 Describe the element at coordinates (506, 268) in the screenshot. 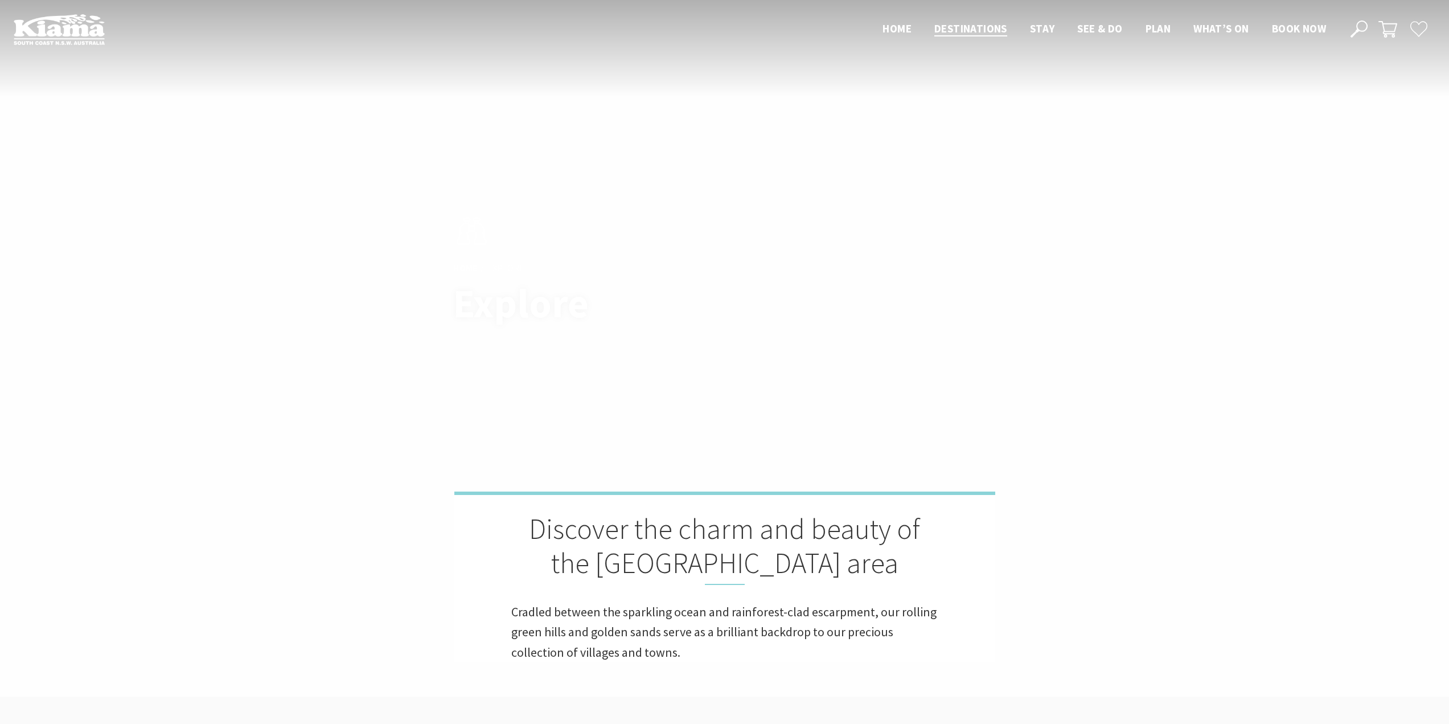

I see `li: Explore` at that location.